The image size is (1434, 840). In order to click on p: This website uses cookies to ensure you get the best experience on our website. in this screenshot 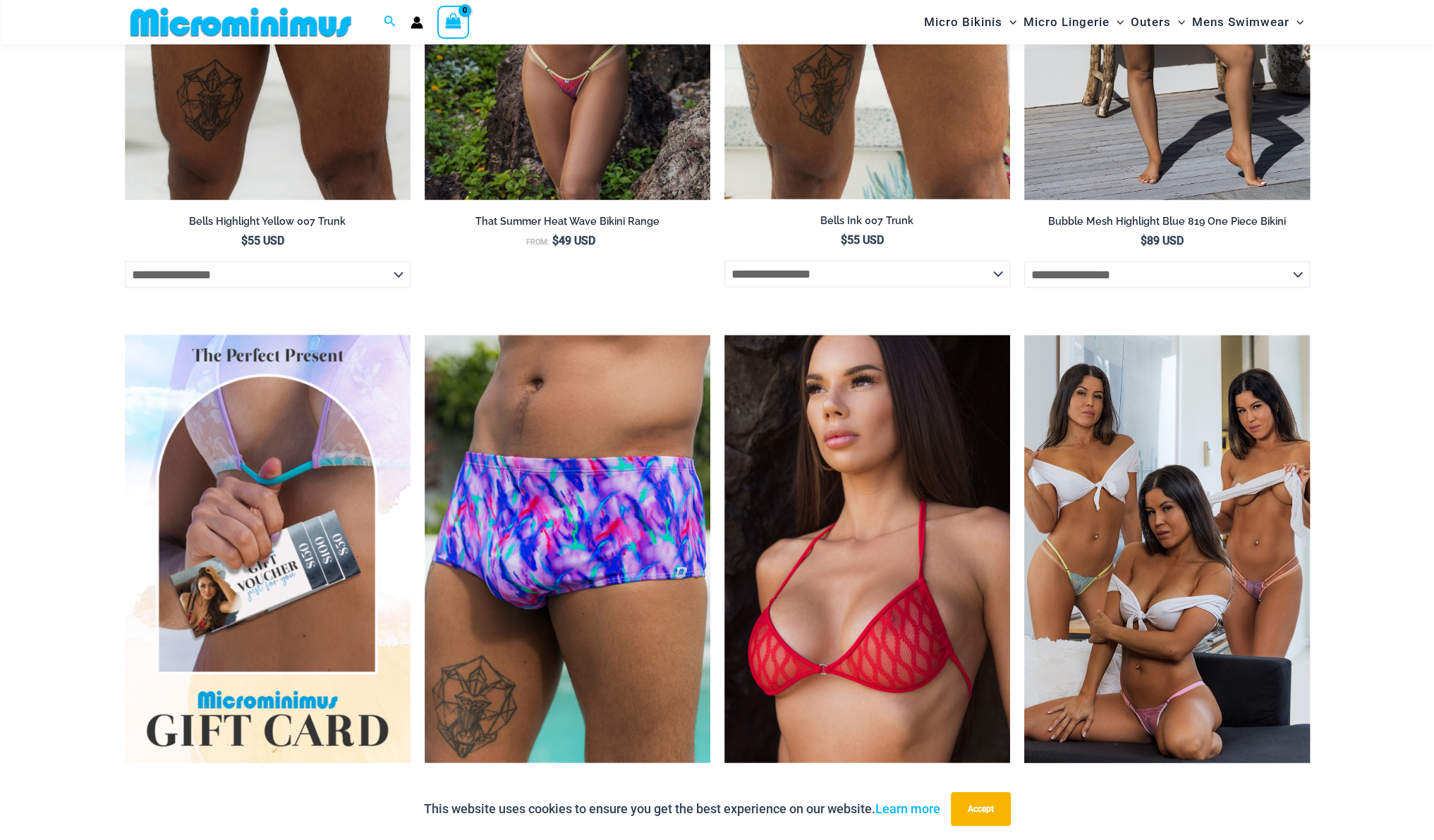, I will do `click(682, 809)`.